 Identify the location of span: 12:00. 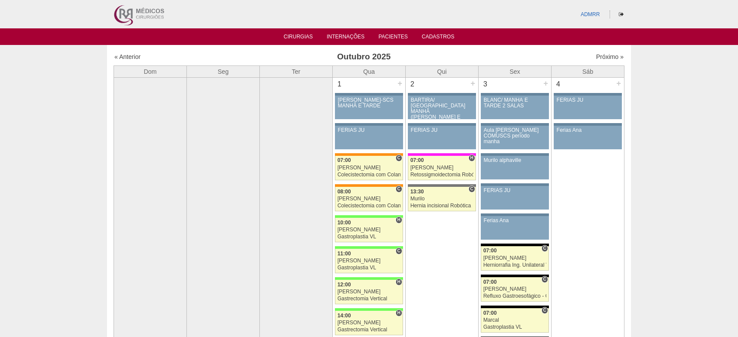
(344, 285).